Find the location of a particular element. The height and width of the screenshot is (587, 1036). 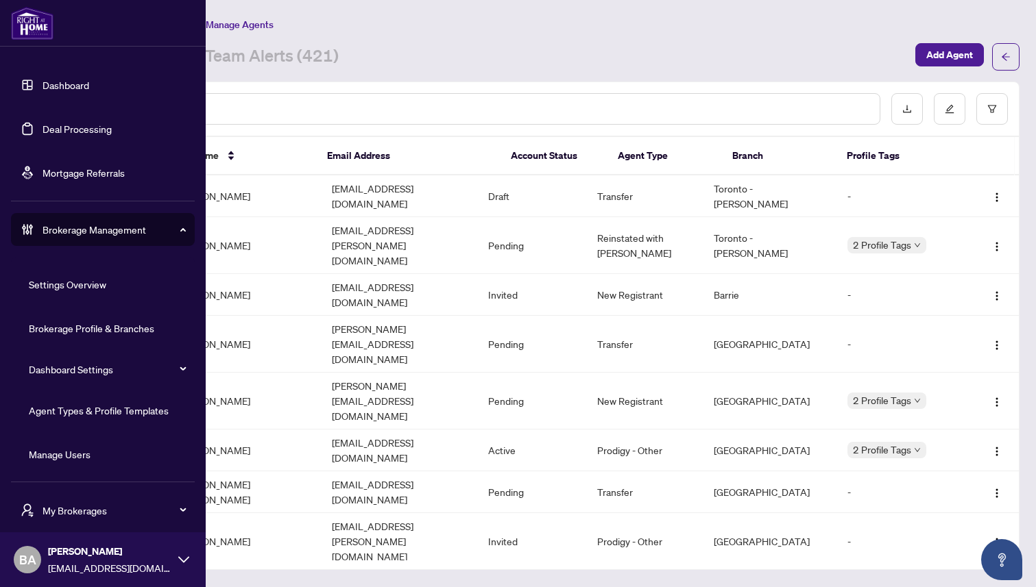

button: Open asap is located at coordinates (1001, 560).